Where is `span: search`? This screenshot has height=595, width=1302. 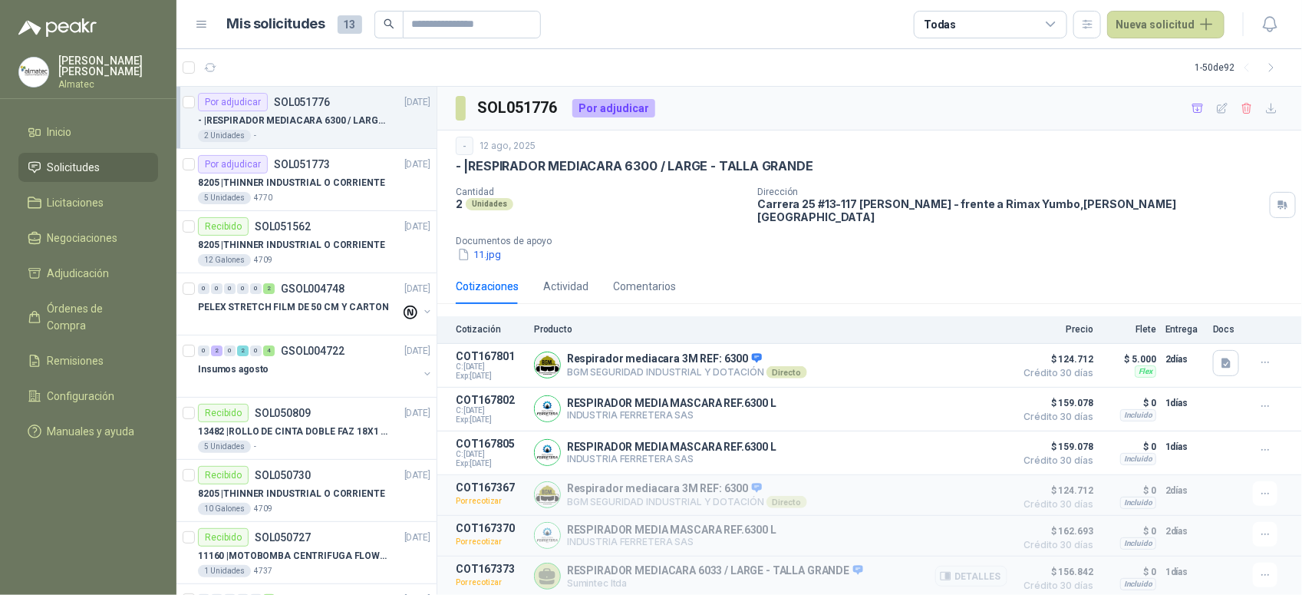
span: search is located at coordinates (389, 24).